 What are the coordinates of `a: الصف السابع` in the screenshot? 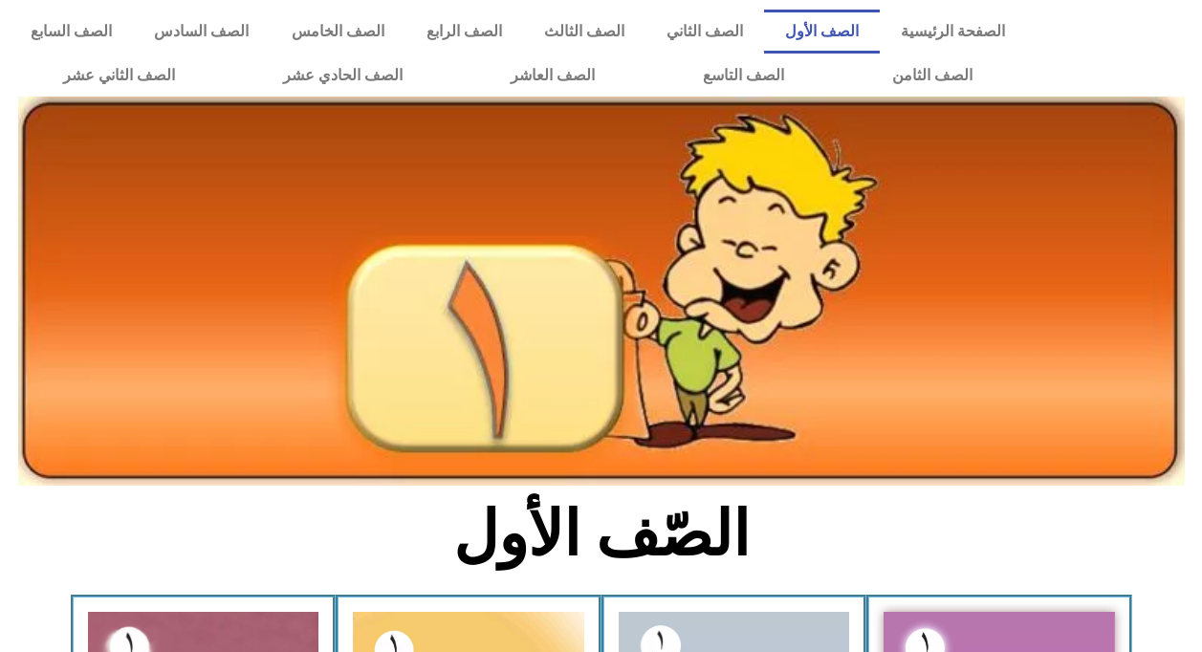 It's located at (71, 32).